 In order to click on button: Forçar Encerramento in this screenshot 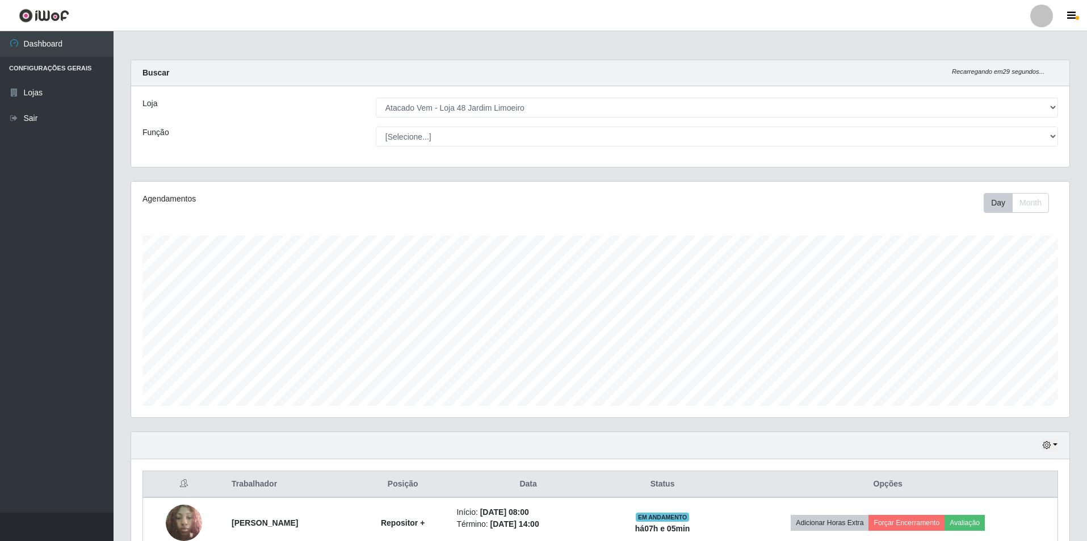, I will do `click(906, 523)`.